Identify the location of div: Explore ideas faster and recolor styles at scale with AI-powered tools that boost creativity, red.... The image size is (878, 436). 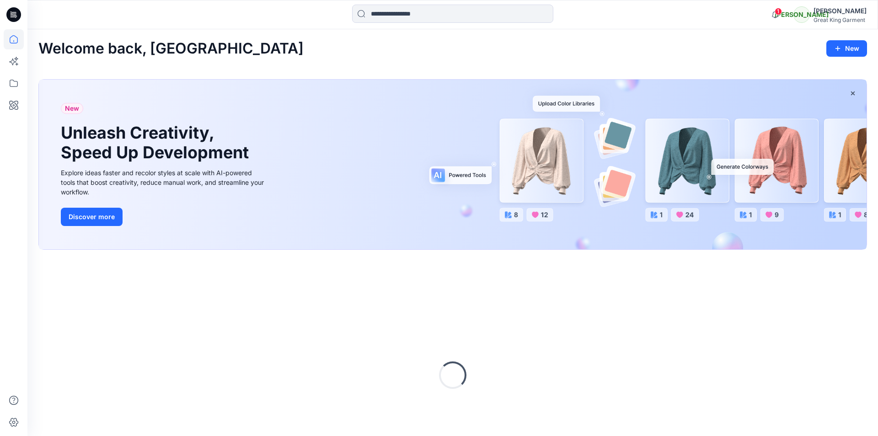
(164, 182).